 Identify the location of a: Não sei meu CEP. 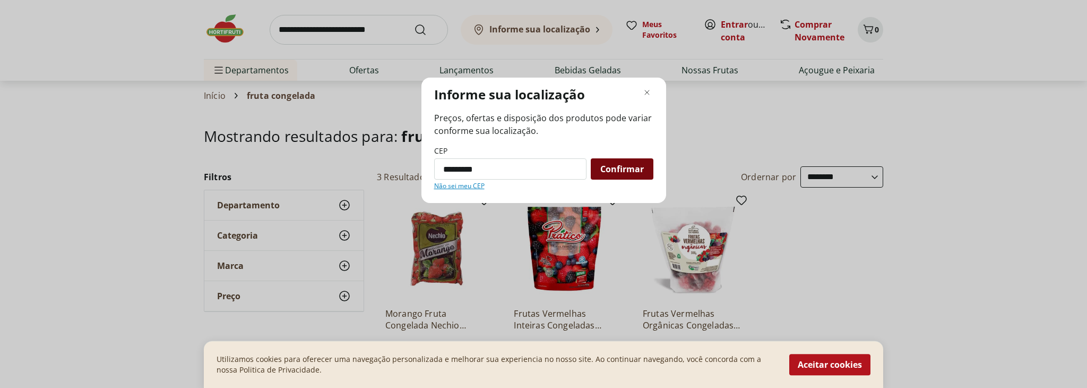
(459, 186).